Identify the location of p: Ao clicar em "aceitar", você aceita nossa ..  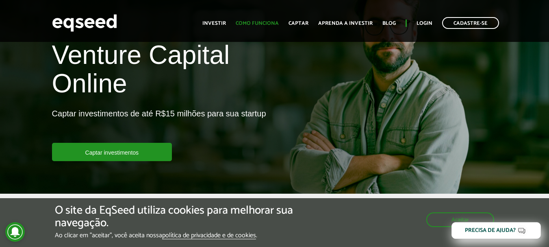
(187, 235).